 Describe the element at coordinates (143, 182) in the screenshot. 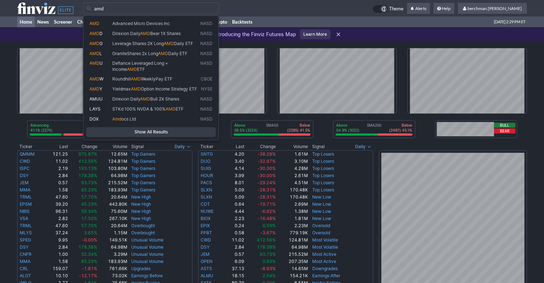

I see `a: Top Gainers` at that location.